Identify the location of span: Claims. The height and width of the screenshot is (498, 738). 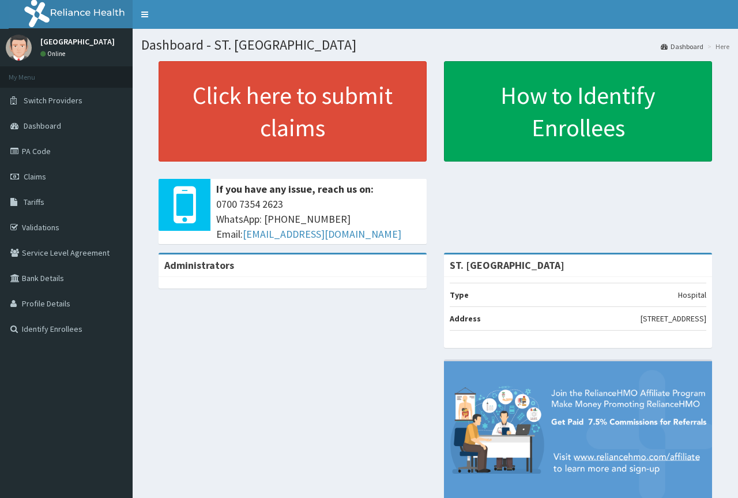
(35, 177).